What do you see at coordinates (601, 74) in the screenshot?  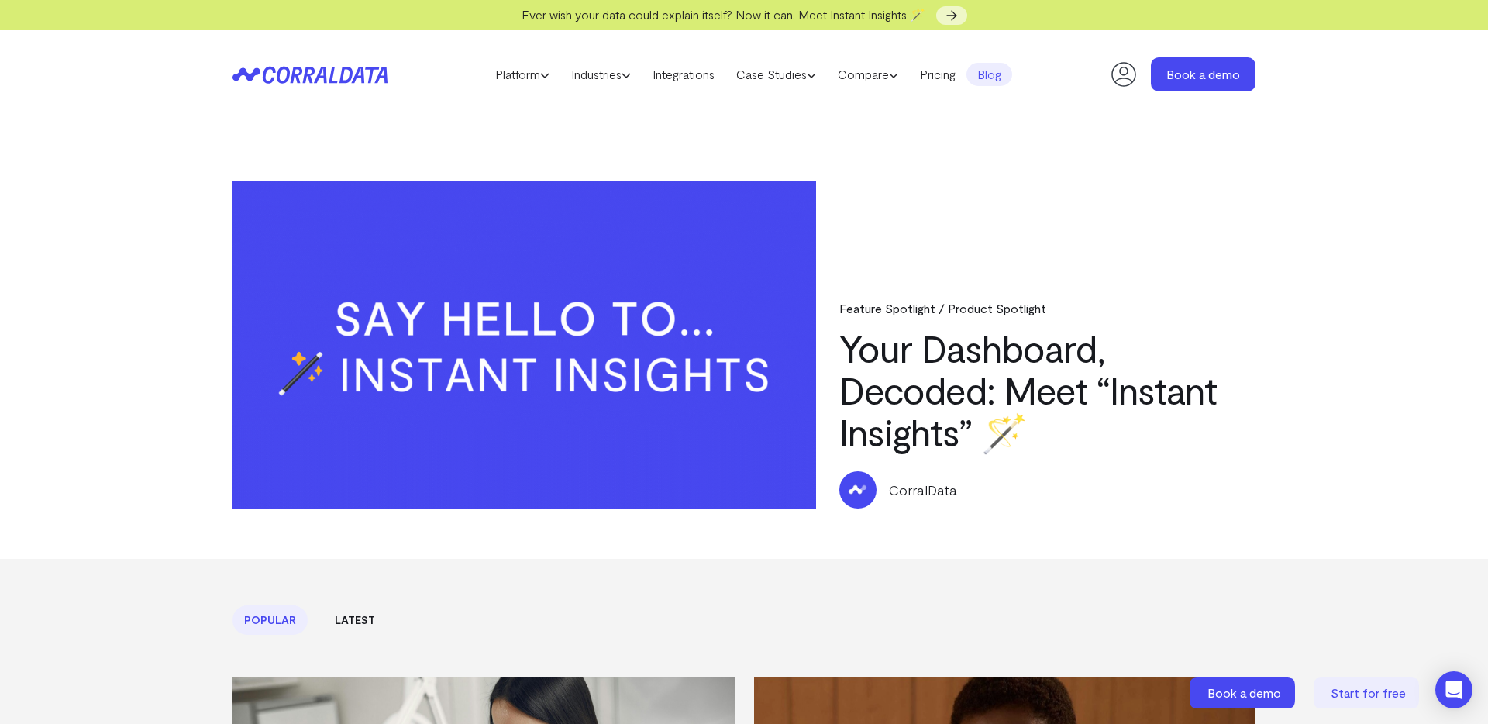 I see `a: Industries` at bounding box center [601, 74].